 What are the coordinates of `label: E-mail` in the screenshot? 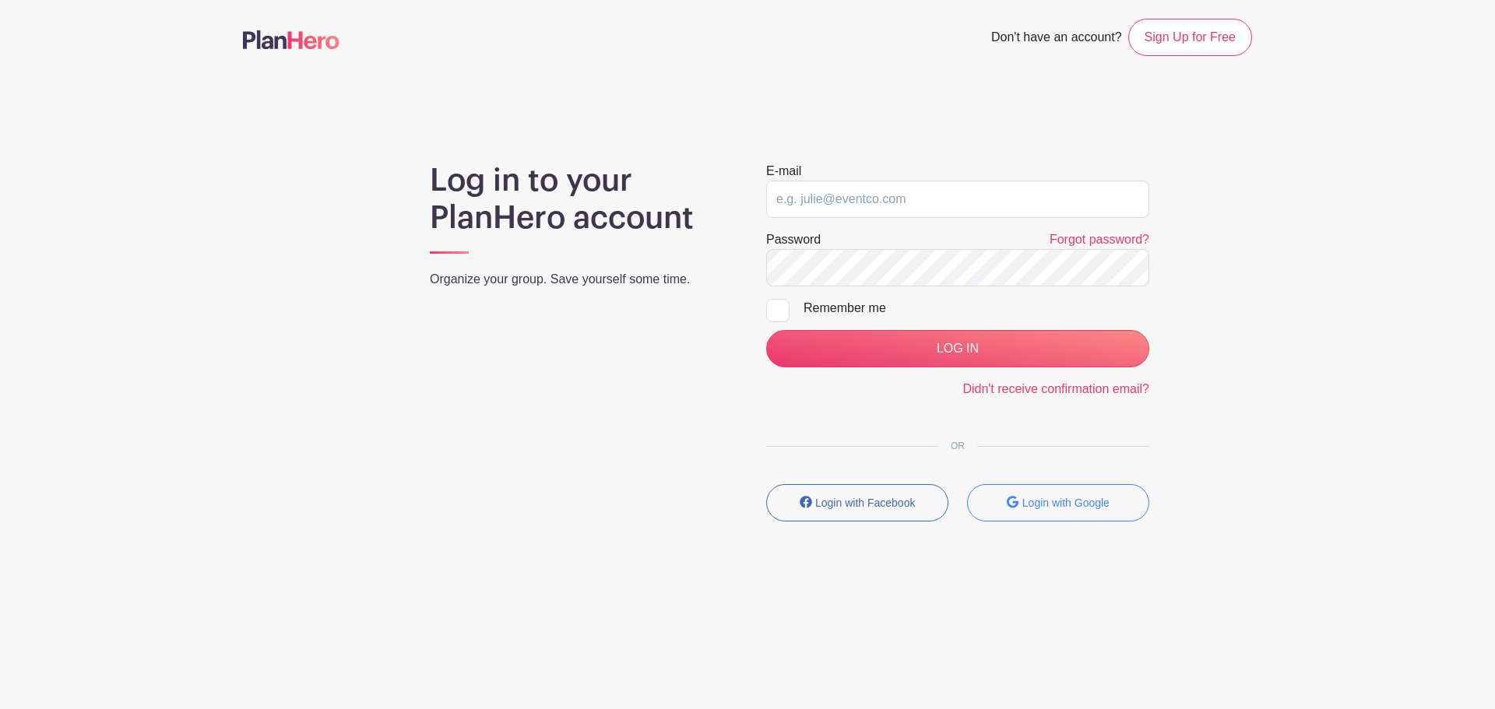 It's located at (783, 171).